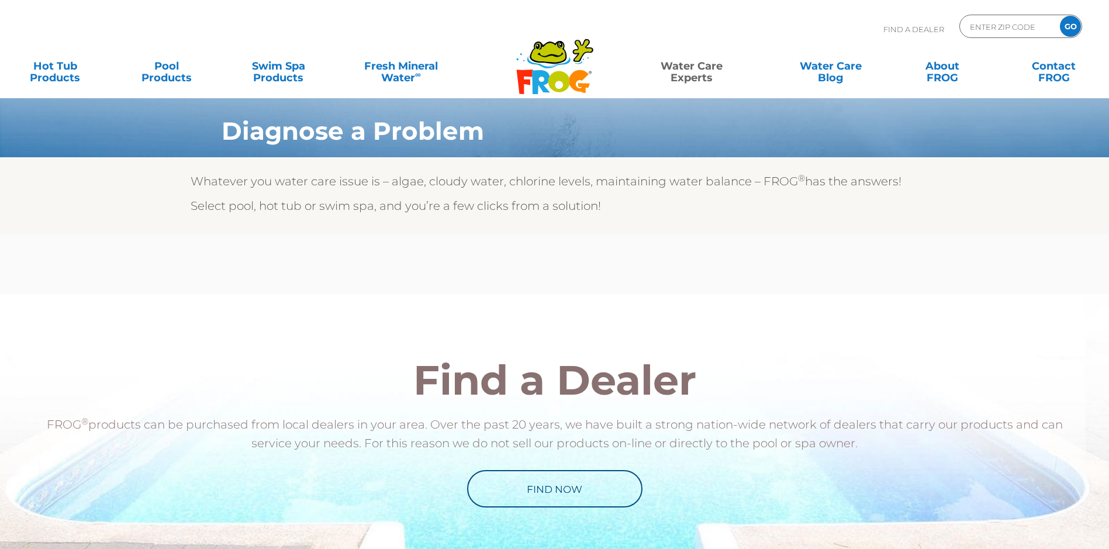 Image resolution: width=1109 pixels, height=549 pixels. I want to click on a: Fresh MineralWater∞, so click(401, 66).